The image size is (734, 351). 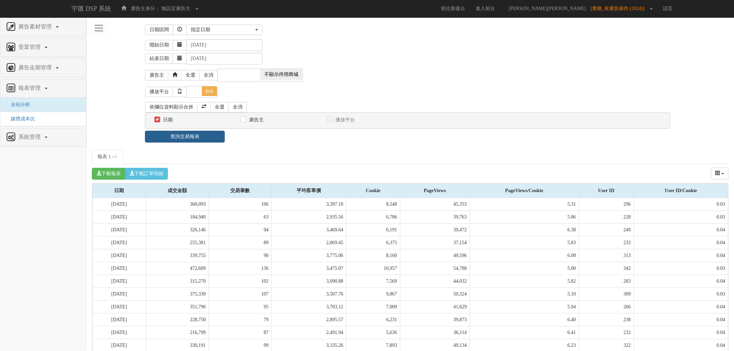 What do you see at coordinates (176, 8) in the screenshot?
I see `span: 無設定廣告主` at bounding box center [176, 8].